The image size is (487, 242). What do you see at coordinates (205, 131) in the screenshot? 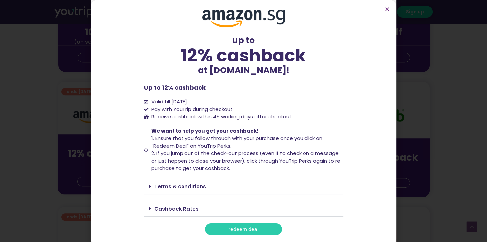
I see `span: We want to help you get your cashback!` at bounding box center [205, 131].